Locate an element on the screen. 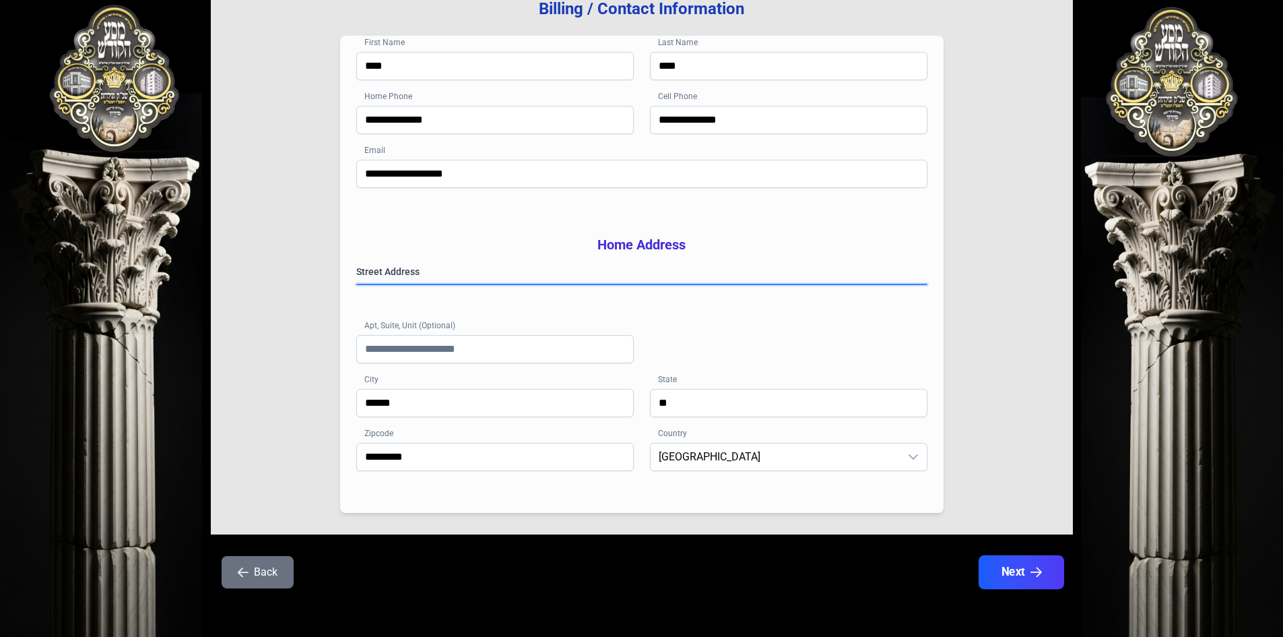 The image size is (1283, 637). button: Next is located at coordinates (1021, 572).